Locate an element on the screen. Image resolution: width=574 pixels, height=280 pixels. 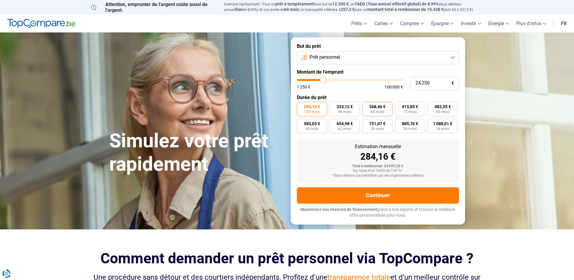
span: 333,12 € is located at coordinates (345, 107).